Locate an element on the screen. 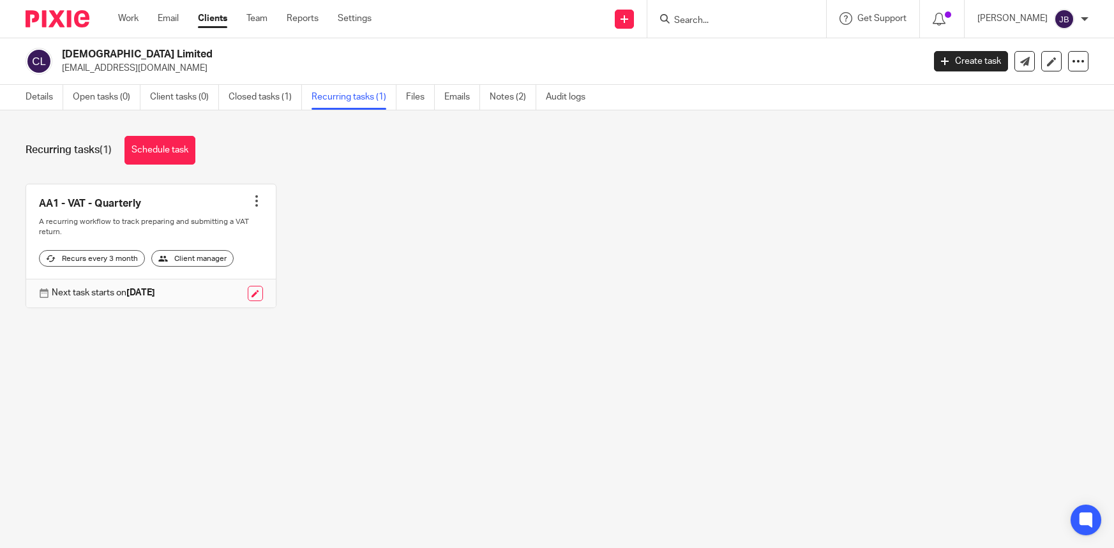 The image size is (1114, 548). a: Audit logs is located at coordinates (570, 97).